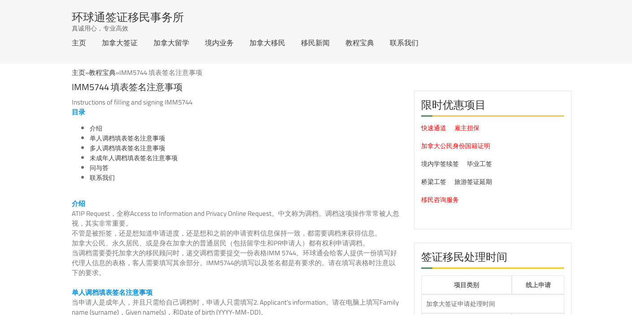  What do you see at coordinates (538, 285) in the screenshot?
I see `th: 线上申请` at bounding box center [538, 285].